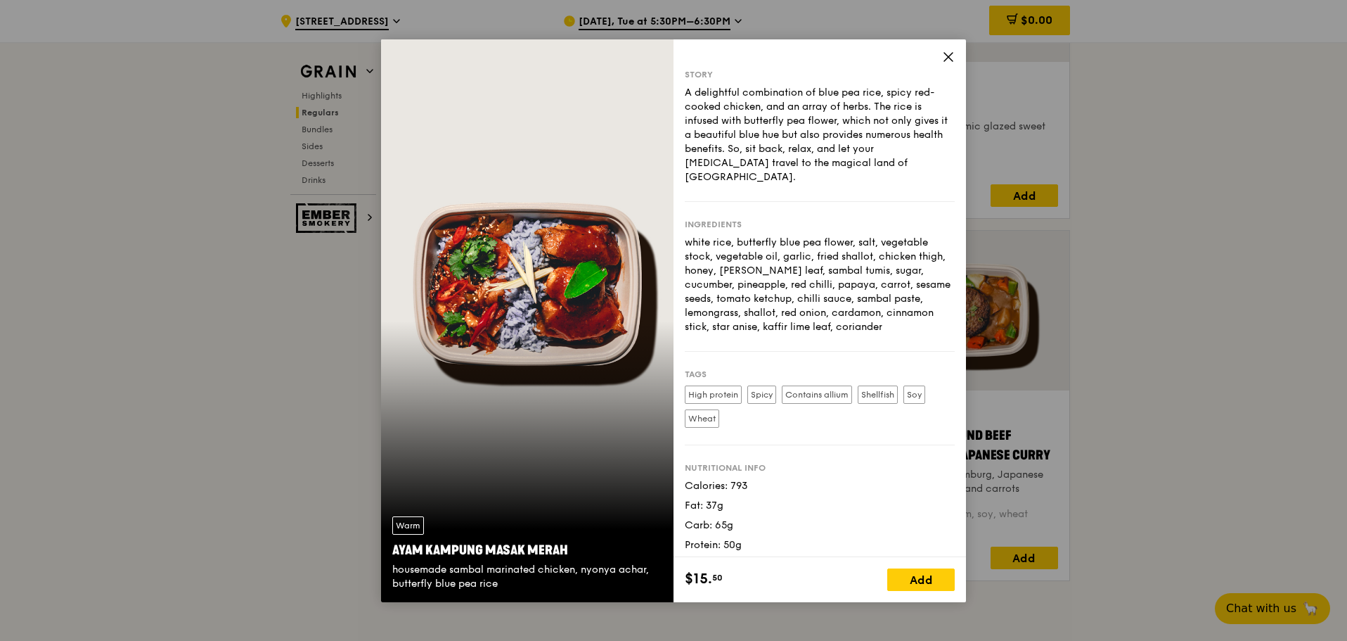 The width and height of the screenshot is (1347, 641). Describe the element at coordinates (527, 577) in the screenshot. I see `div: housemade sambal marinated chicken, nyonya achar, butterfly blue pea rice` at that location.